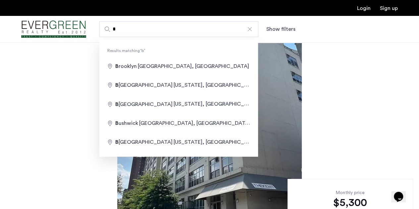 This screenshot has width=419, height=209. I want to click on a: Cazamio Logo, so click(54, 29).